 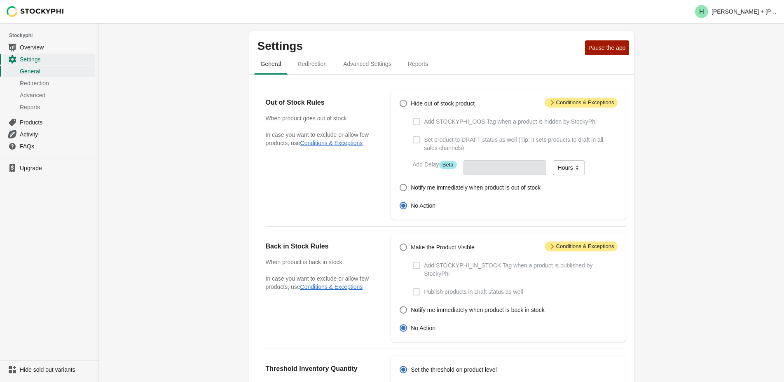 I want to click on span: Advanced Settings, so click(x=367, y=64).